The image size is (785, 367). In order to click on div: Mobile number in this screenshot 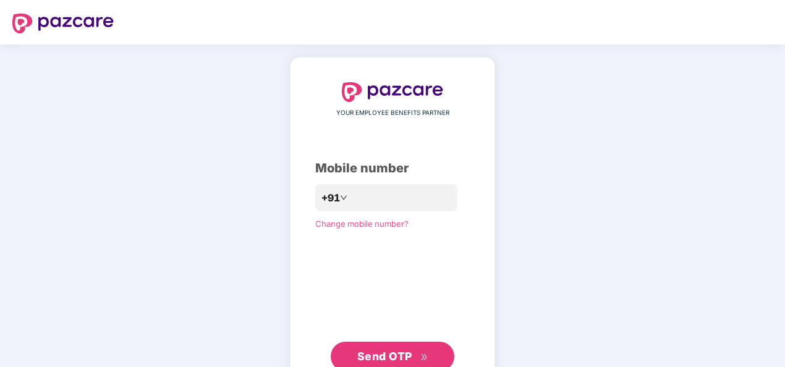, I will do `click(393, 168)`.